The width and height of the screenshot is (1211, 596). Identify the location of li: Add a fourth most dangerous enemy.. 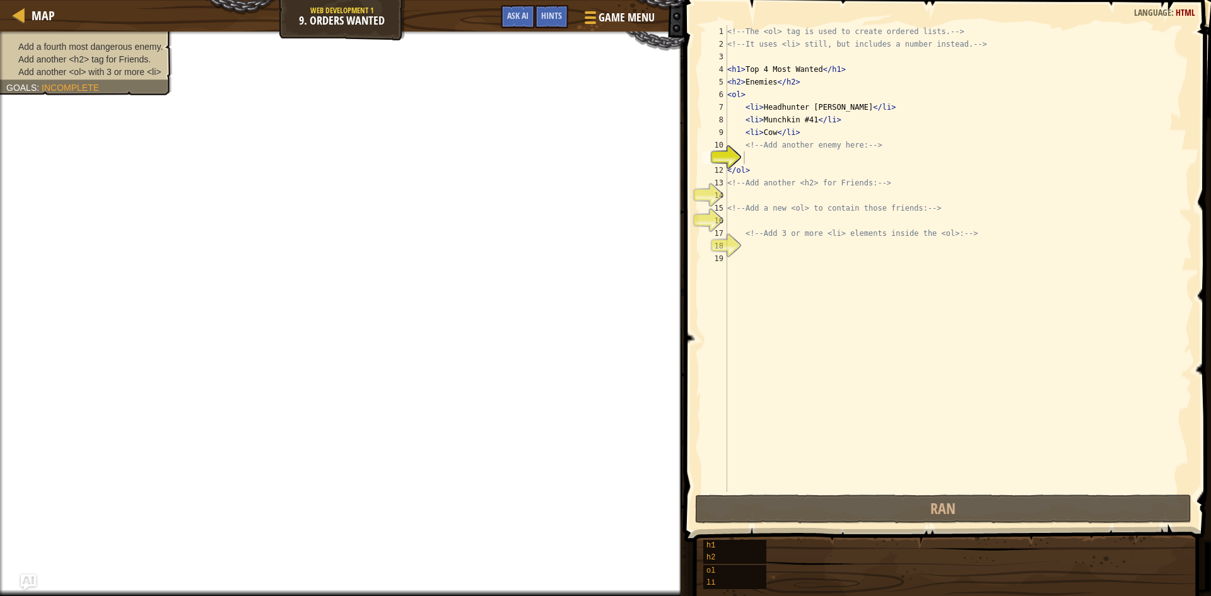
(85, 47).